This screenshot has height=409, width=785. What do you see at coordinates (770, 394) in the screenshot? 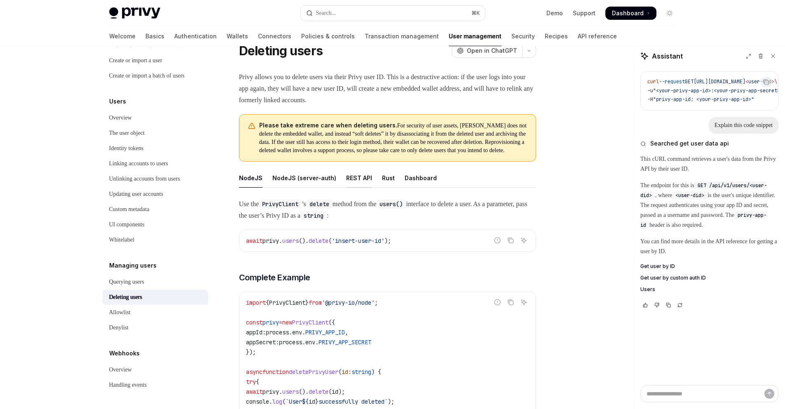
I see `button: Send message` at bounding box center [770, 394].